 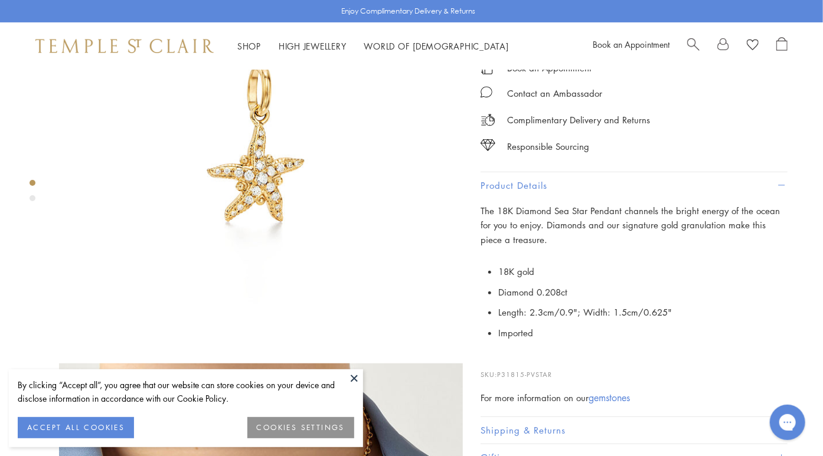 What do you see at coordinates (488, 145) in the screenshot?
I see `img: icon_sourcing.svg` at bounding box center [488, 145].